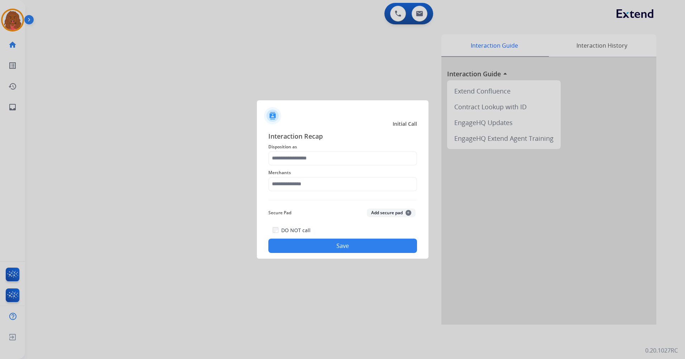 The image size is (685, 359). Describe the element at coordinates (343, 246) in the screenshot. I see `button: Save` at that location.